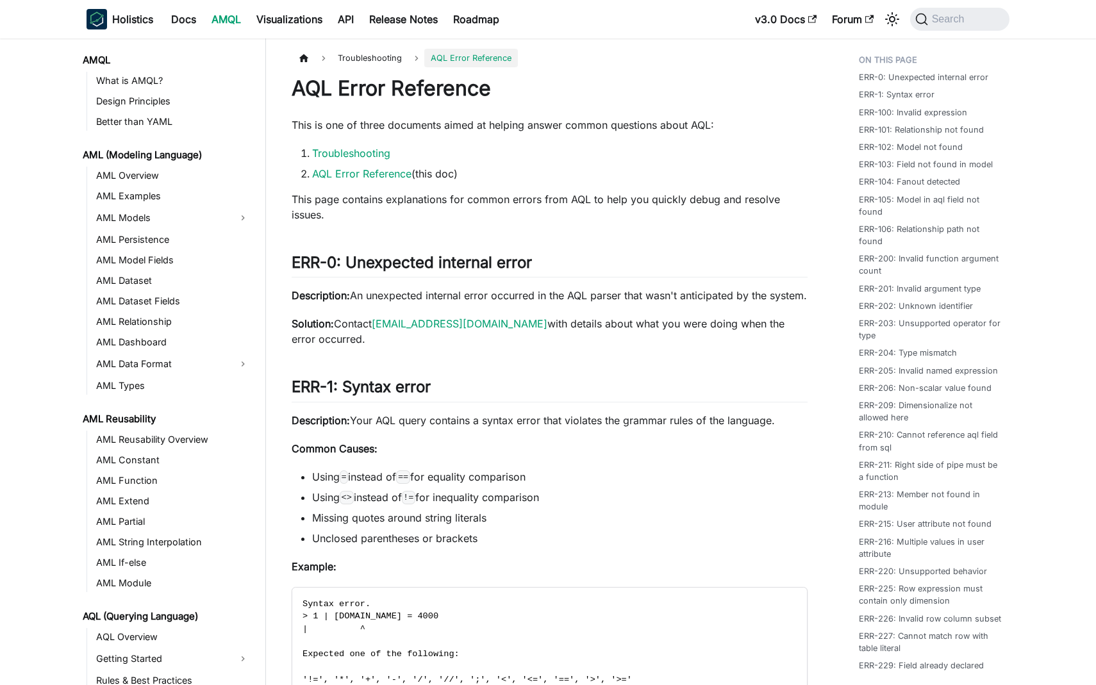 Image resolution: width=1096 pixels, height=685 pixels. What do you see at coordinates (893, 19) in the screenshot?
I see `button: Switch between dark and light mode (currently system mode)` at bounding box center [893, 19].